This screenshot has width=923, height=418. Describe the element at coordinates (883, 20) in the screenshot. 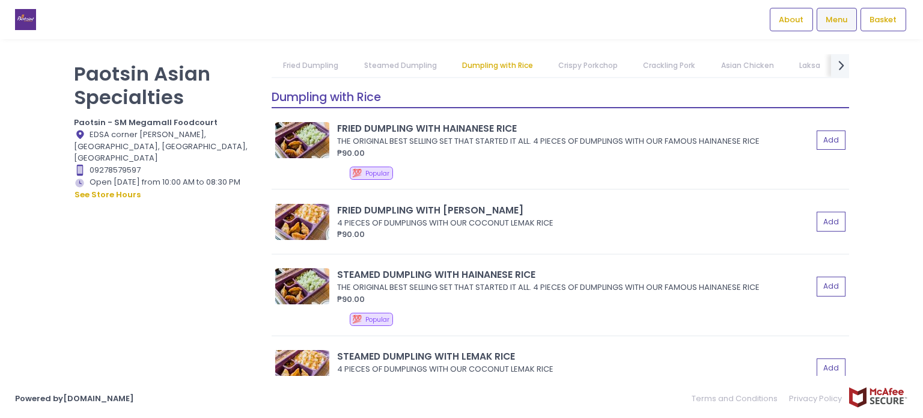

I see `span: Basket` at that location.